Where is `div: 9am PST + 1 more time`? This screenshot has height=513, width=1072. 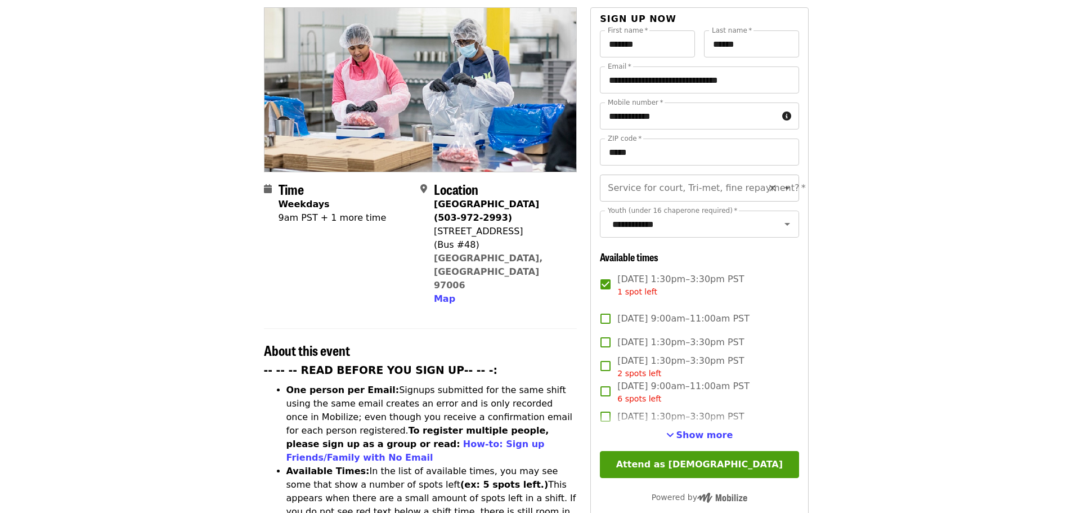
div: 9am PST + 1 more time is located at coordinates (333, 218).